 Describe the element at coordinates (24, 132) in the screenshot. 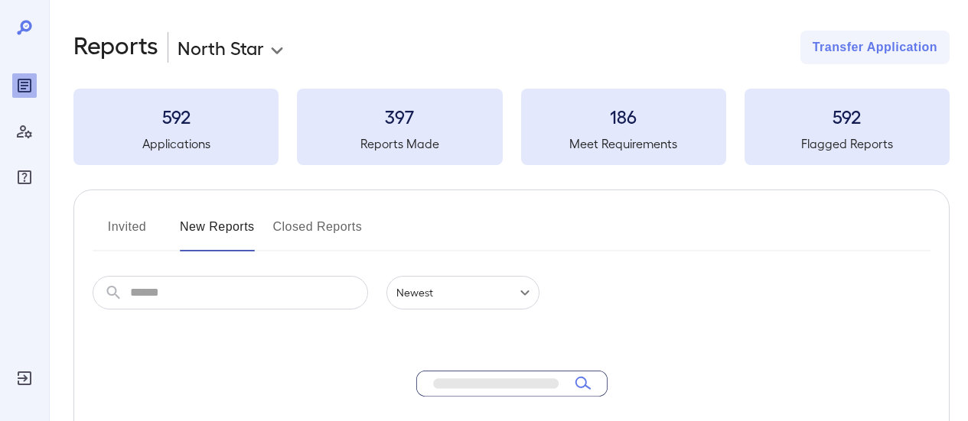

I see `div: Manage Users` at that location.